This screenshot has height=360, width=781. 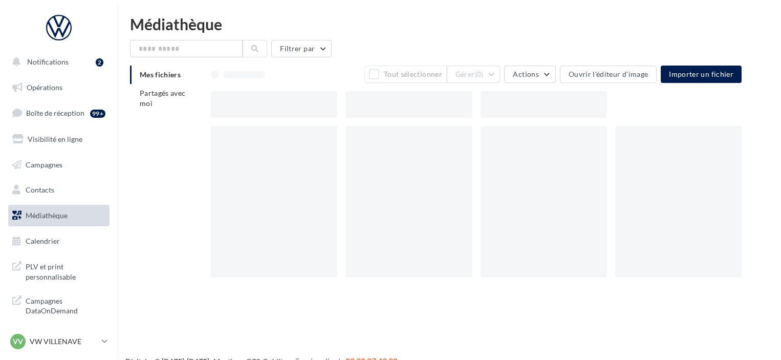 What do you see at coordinates (48, 61) in the screenshot?
I see `span: Notifications` at bounding box center [48, 61].